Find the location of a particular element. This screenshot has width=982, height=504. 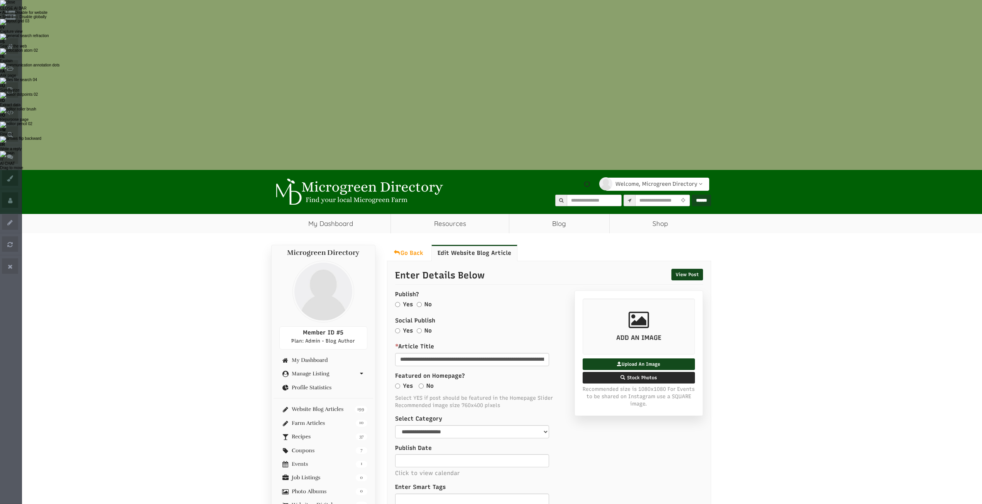

span: 199 is located at coordinates (361, 409).